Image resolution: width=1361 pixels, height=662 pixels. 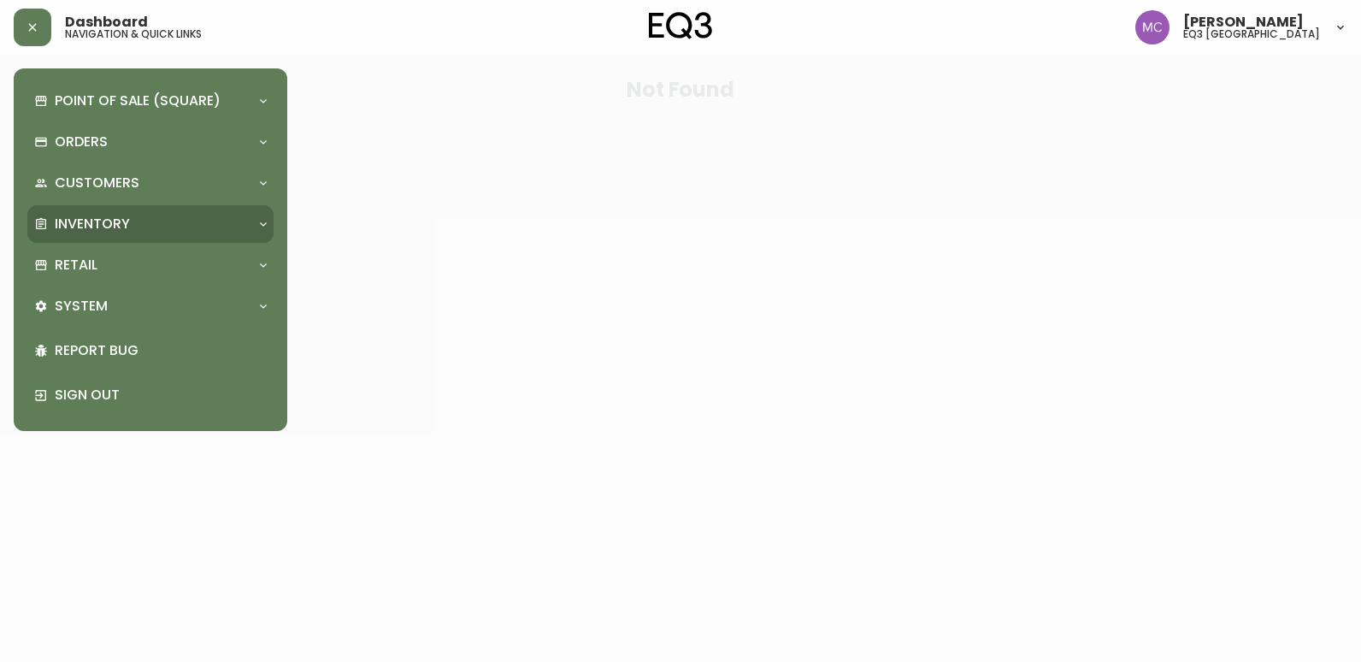 What do you see at coordinates (150, 142) in the screenshot?
I see `div: Orders` at bounding box center [150, 142].